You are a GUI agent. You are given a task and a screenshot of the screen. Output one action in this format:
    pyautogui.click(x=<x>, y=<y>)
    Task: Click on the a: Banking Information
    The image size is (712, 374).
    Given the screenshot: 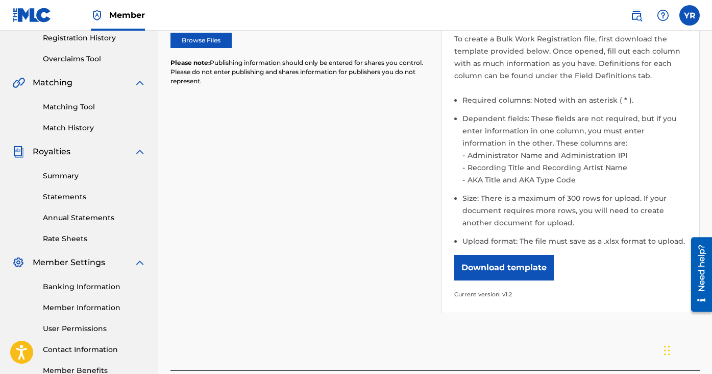 What is the action you would take?
    pyautogui.click(x=94, y=286)
    